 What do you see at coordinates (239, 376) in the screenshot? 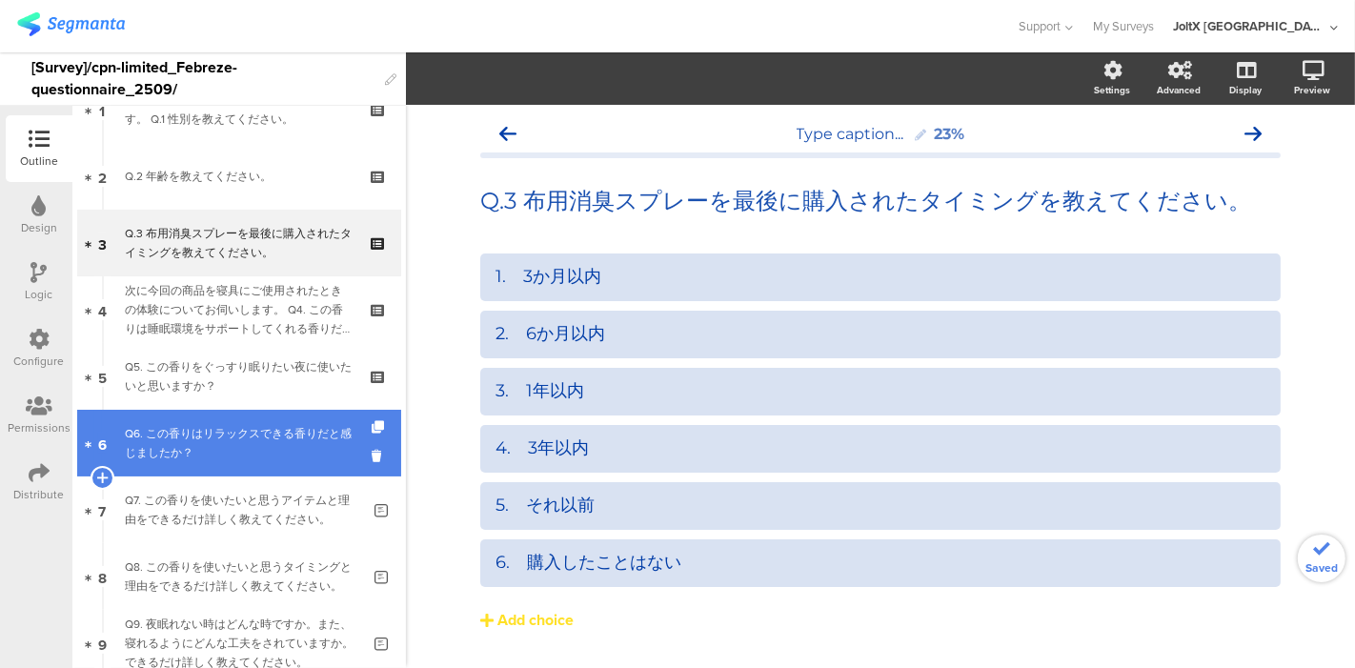
I see `a: 5 Q5. この香りをぐっすり眠りたい夜に使いたいと思いますか？` at bounding box center [239, 376].